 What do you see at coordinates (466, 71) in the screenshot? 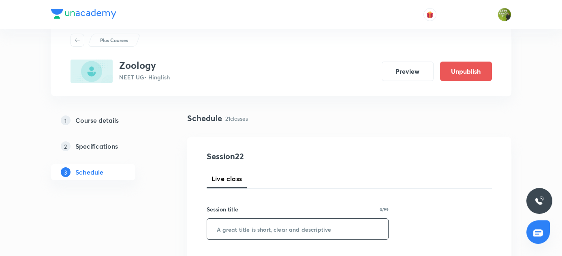
I see `button: Unpublish` at bounding box center [466, 71].